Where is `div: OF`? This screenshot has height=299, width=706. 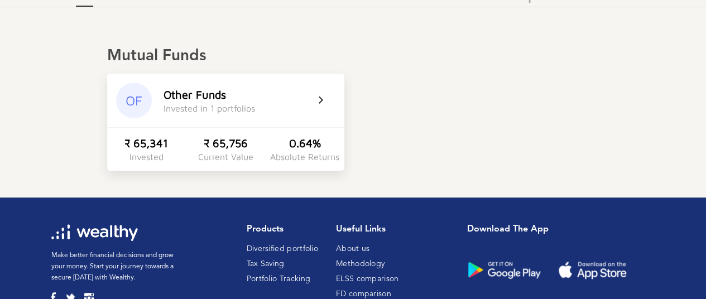 div: OF is located at coordinates (134, 100).